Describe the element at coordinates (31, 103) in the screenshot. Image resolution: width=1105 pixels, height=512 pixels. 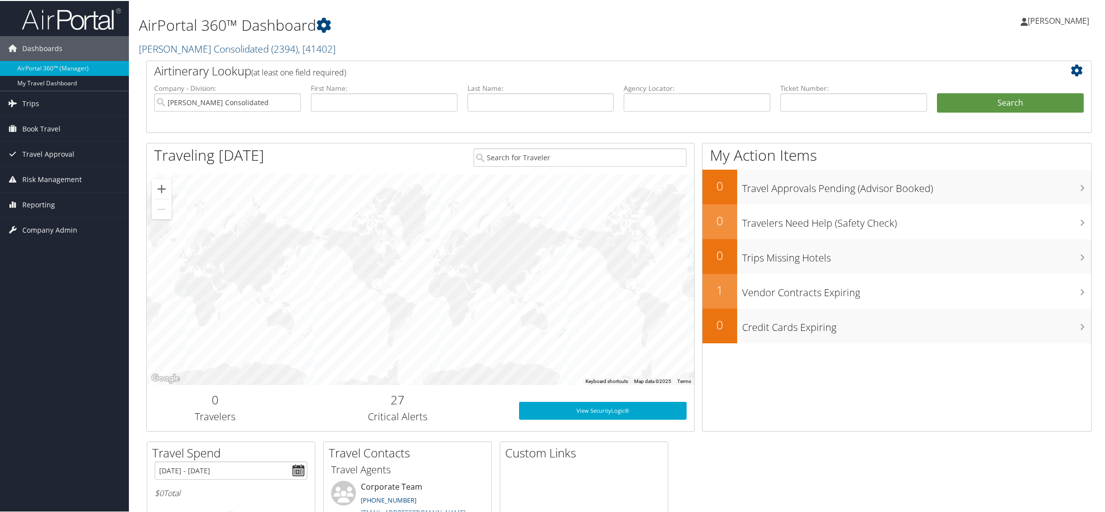
I see `span: Trips` at that location.